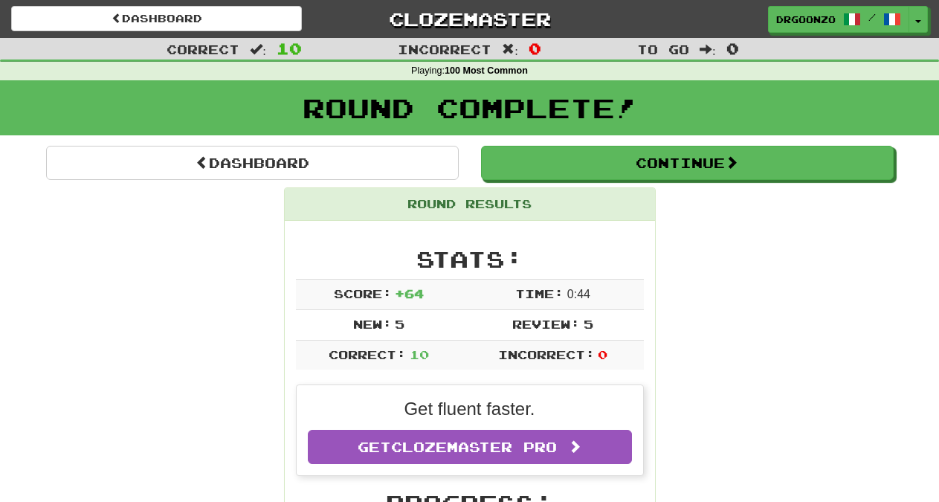 The height and width of the screenshot is (502, 939). What do you see at coordinates (546, 354) in the screenshot?
I see `span: Incorrect:` at bounding box center [546, 354].